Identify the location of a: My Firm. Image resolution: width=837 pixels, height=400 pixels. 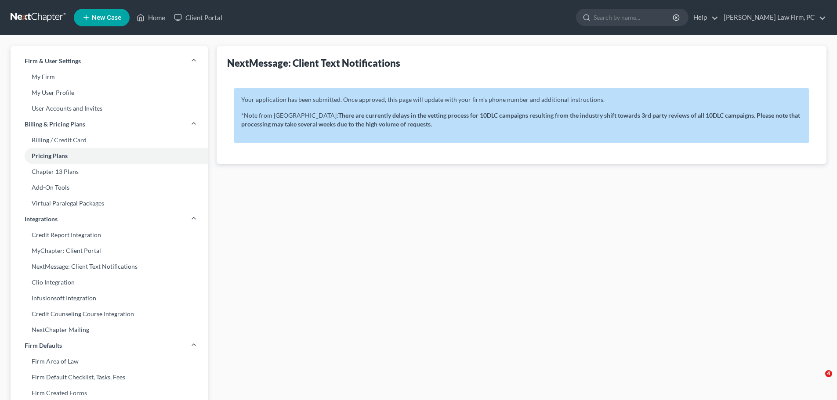
(109, 77).